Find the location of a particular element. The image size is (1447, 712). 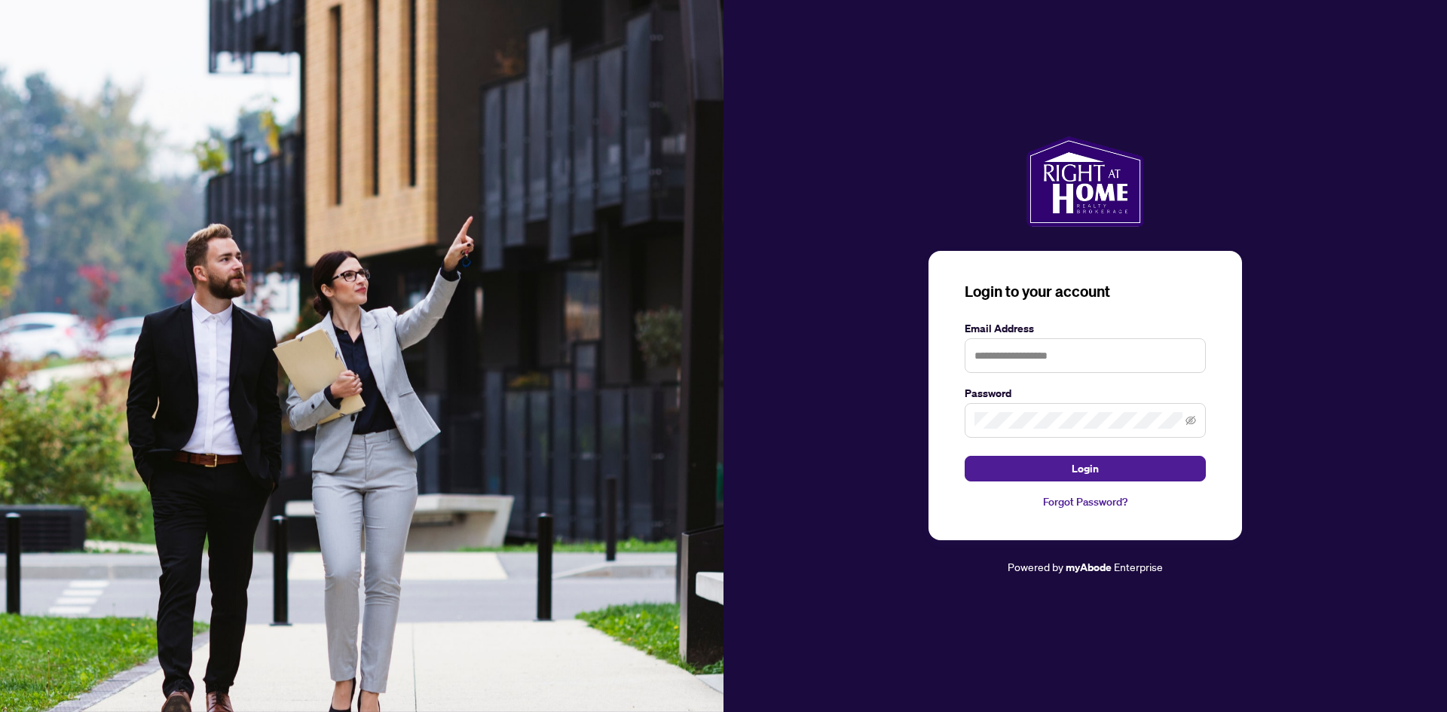

label: Password is located at coordinates (1085, 393).